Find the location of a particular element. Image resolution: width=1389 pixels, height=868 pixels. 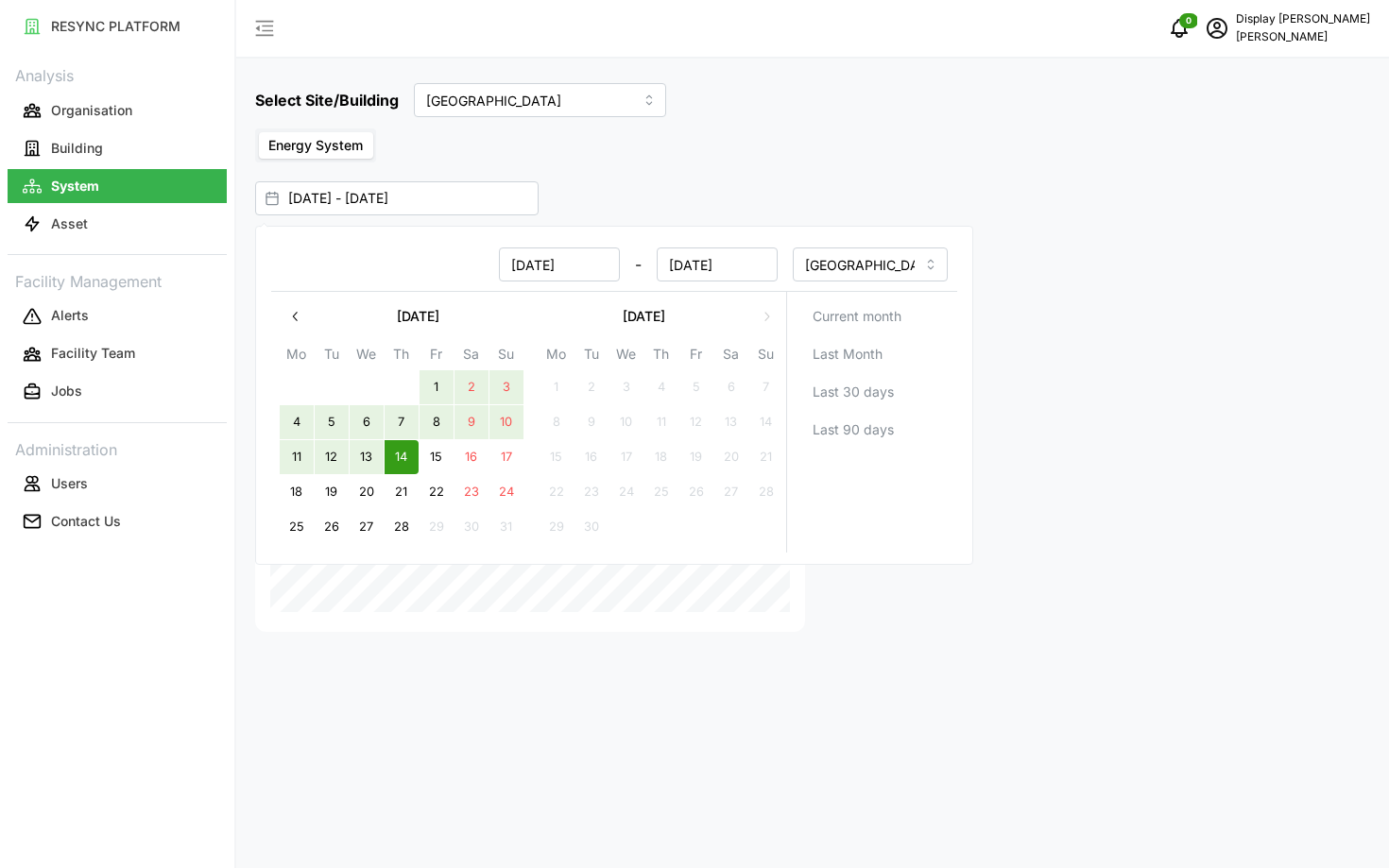

button: 12 September 2025 is located at coordinates (696, 422).